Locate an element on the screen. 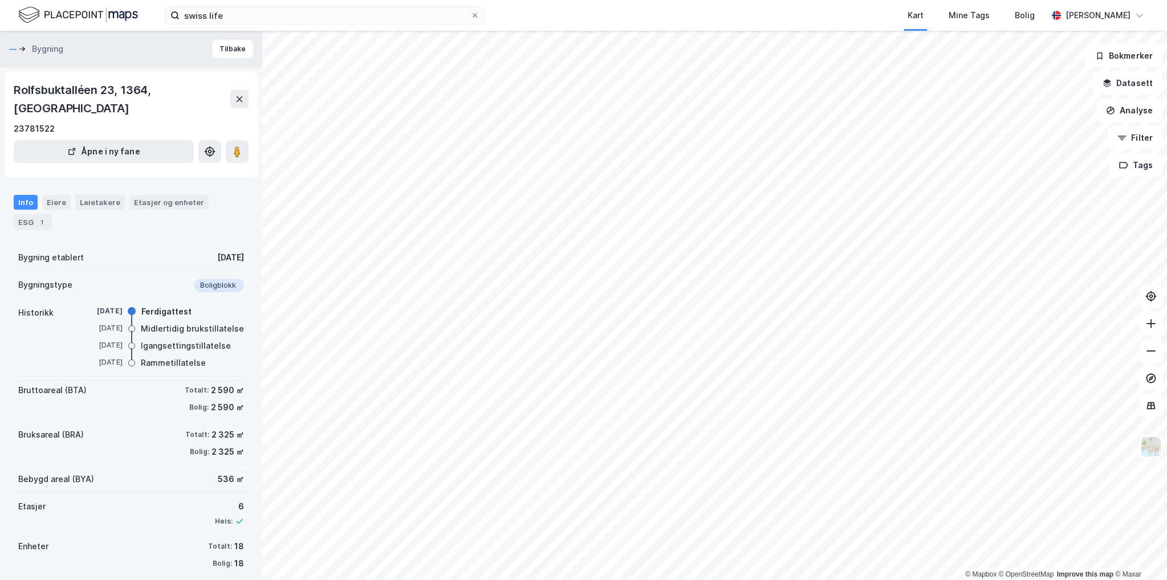  div: Bruttoareal (BTA) is located at coordinates (52, 390).